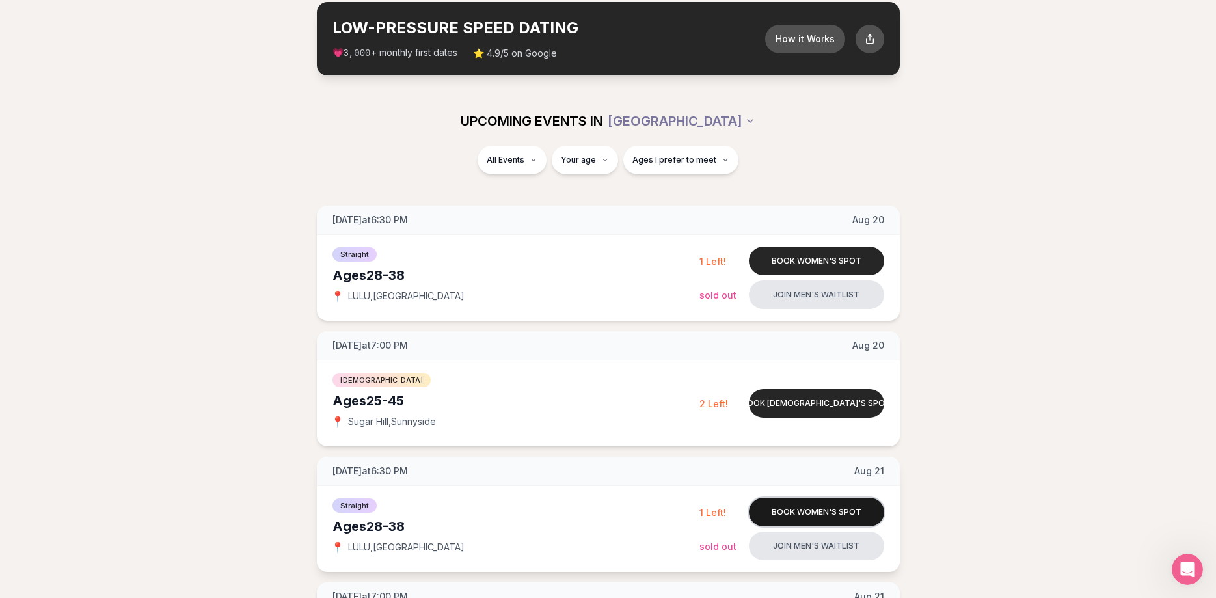 Image resolution: width=1216 pixels, height=598 pixels. Describe the element at coordinates (585, 160) in the screenshot. I see `button: Your age` at that location.